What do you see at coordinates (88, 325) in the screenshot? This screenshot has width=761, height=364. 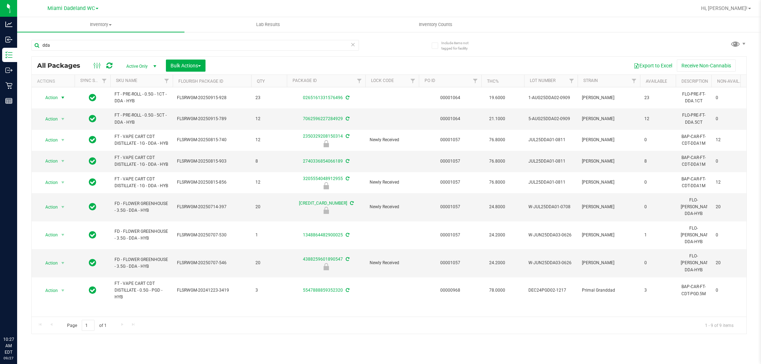 I see `input: 1` at bounding box center [88, 325].